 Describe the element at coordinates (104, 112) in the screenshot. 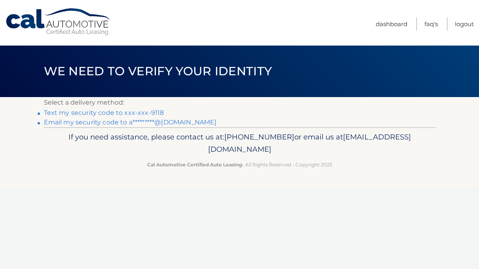

I see `a: Text my security code to xxx-xxx-9118` at that location.